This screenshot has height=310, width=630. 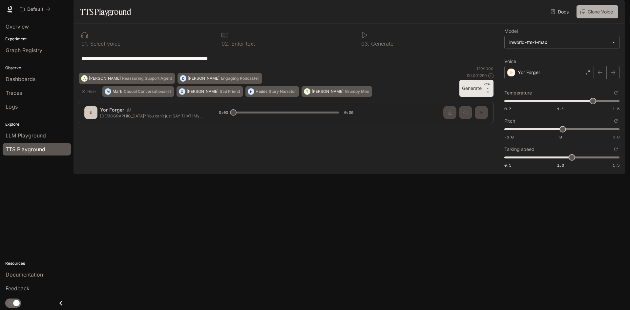 I want to click on p: $ 0.001290, so click(x=477, y=75).